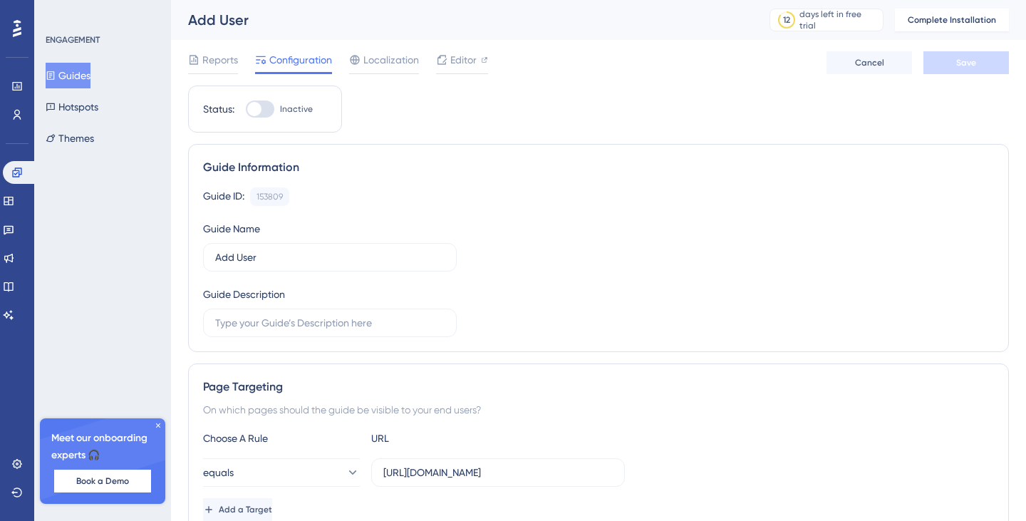 Image resolution: width=1026 pixels, height=521 pixels. I want to click on span: Configuration, so click(301, 60).